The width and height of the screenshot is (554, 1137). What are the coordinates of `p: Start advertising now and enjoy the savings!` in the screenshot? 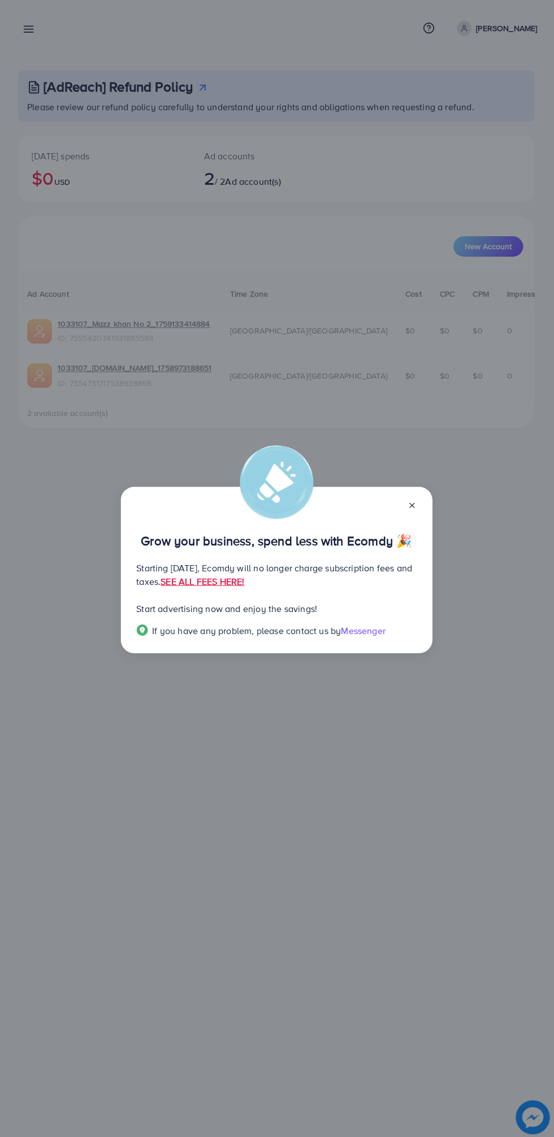 It's located at (276, 607).